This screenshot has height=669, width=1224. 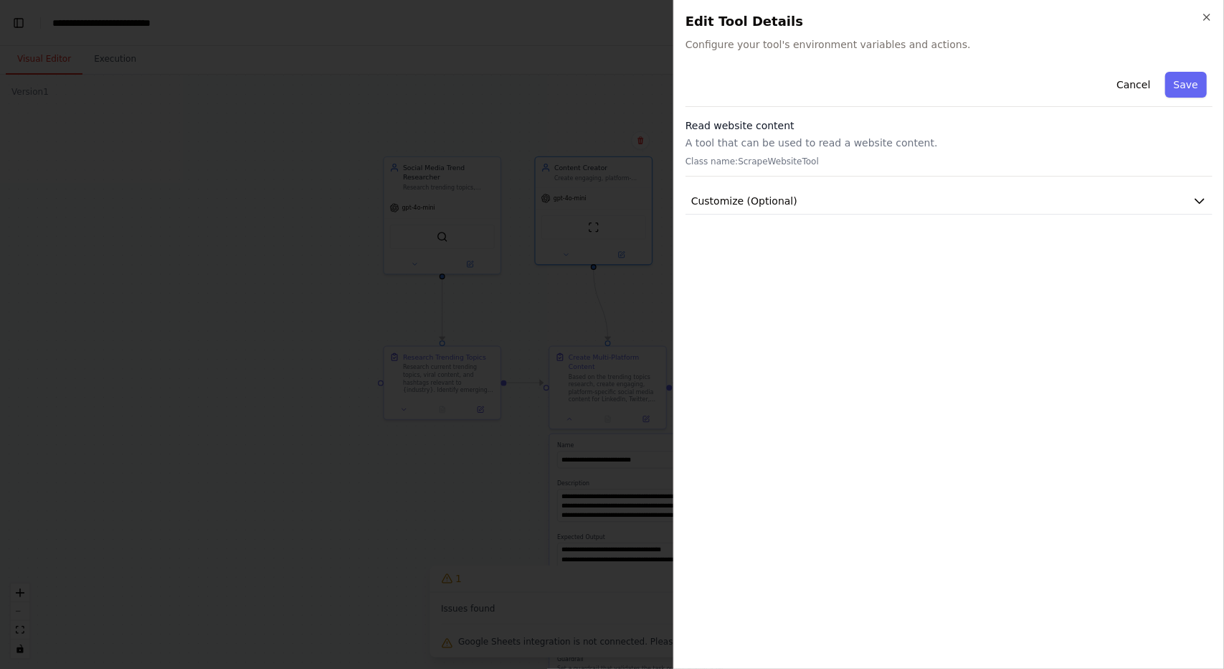 What do you see at coordinates (949, 44) in the screenshot?
I see `span: Configure your tool's environment variables and actions.` at bounding box center [949, 44].